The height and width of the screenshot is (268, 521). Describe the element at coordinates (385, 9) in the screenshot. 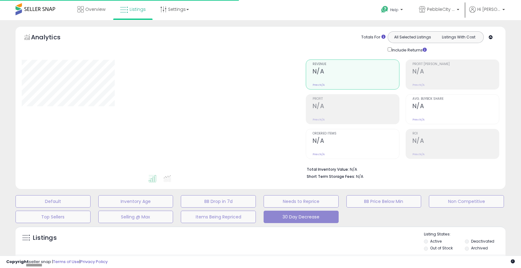

I see `i: Get Help` at that location.